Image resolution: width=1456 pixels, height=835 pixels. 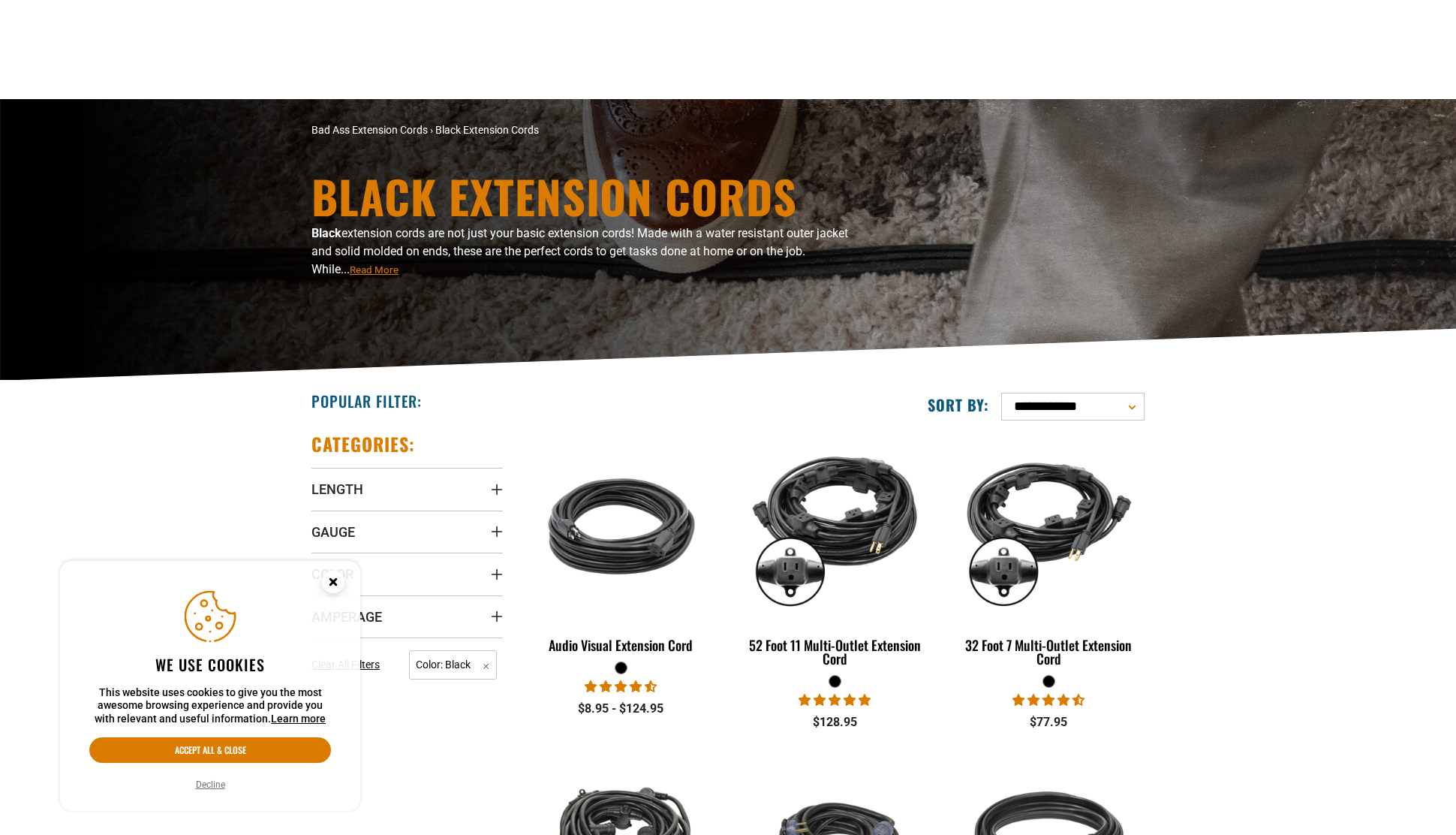 What do you see at coordinates (1049, 553) in the screenshot?
I see `a: black 32 Foot 7 Multi-Outlet Extension Cord` at bounding box center [1049, 553].